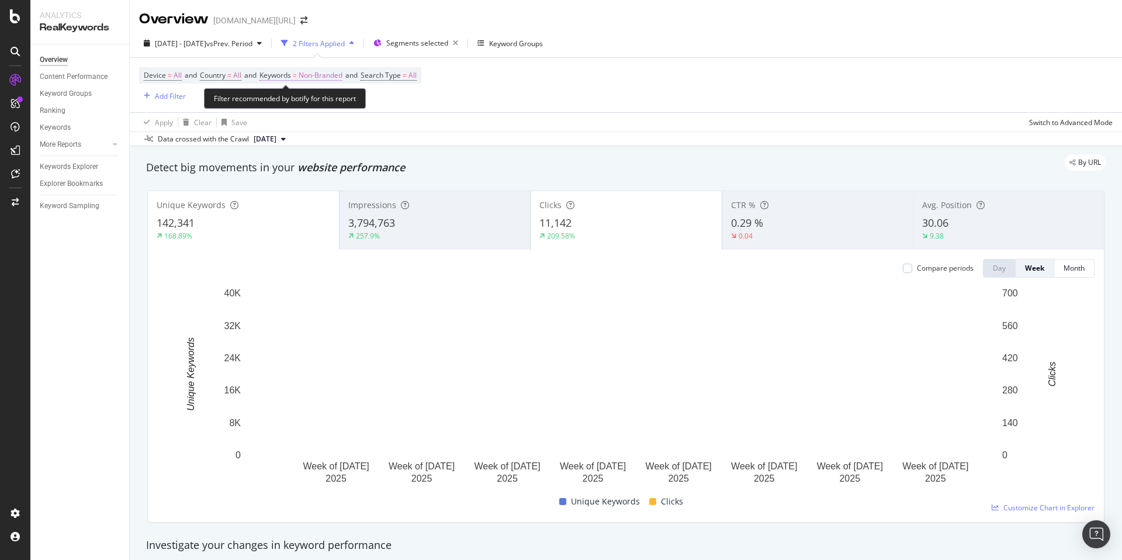 This screenshot has height=560, width=1122. What do you see at coordinates (999, 268) in the screenshot?
I see `button: Day` at bounding box center [999, 268].